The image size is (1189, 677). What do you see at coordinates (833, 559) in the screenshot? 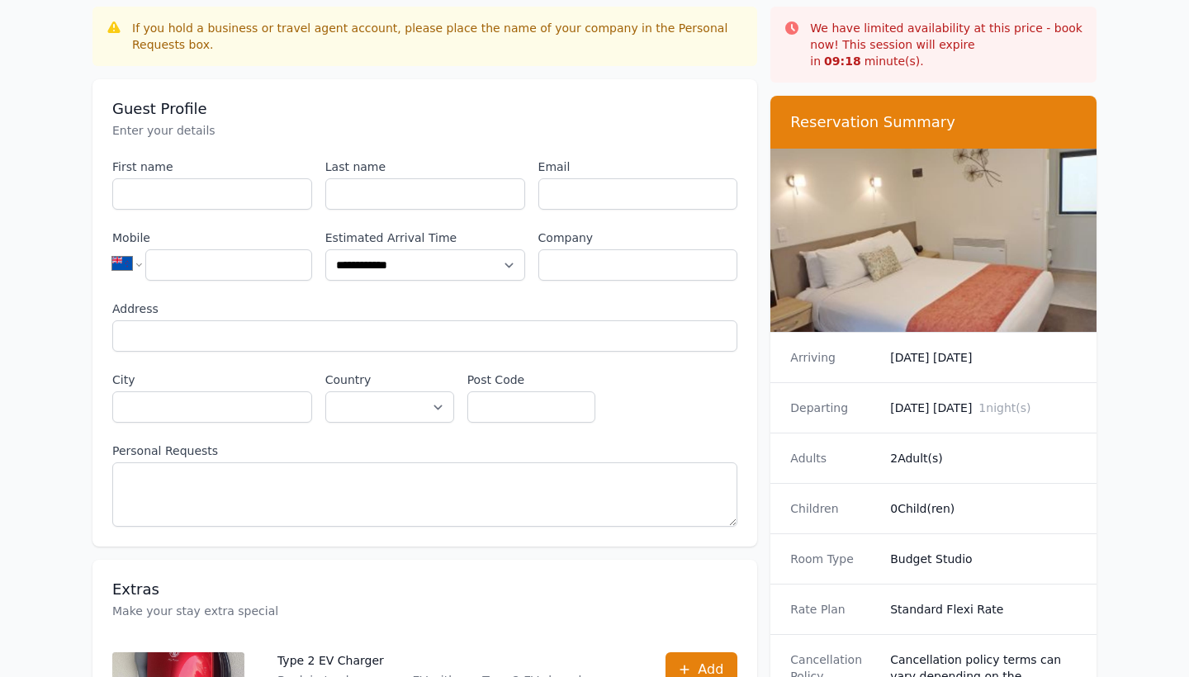
I see `dt: Room Type` at bounding box center [833, 559].